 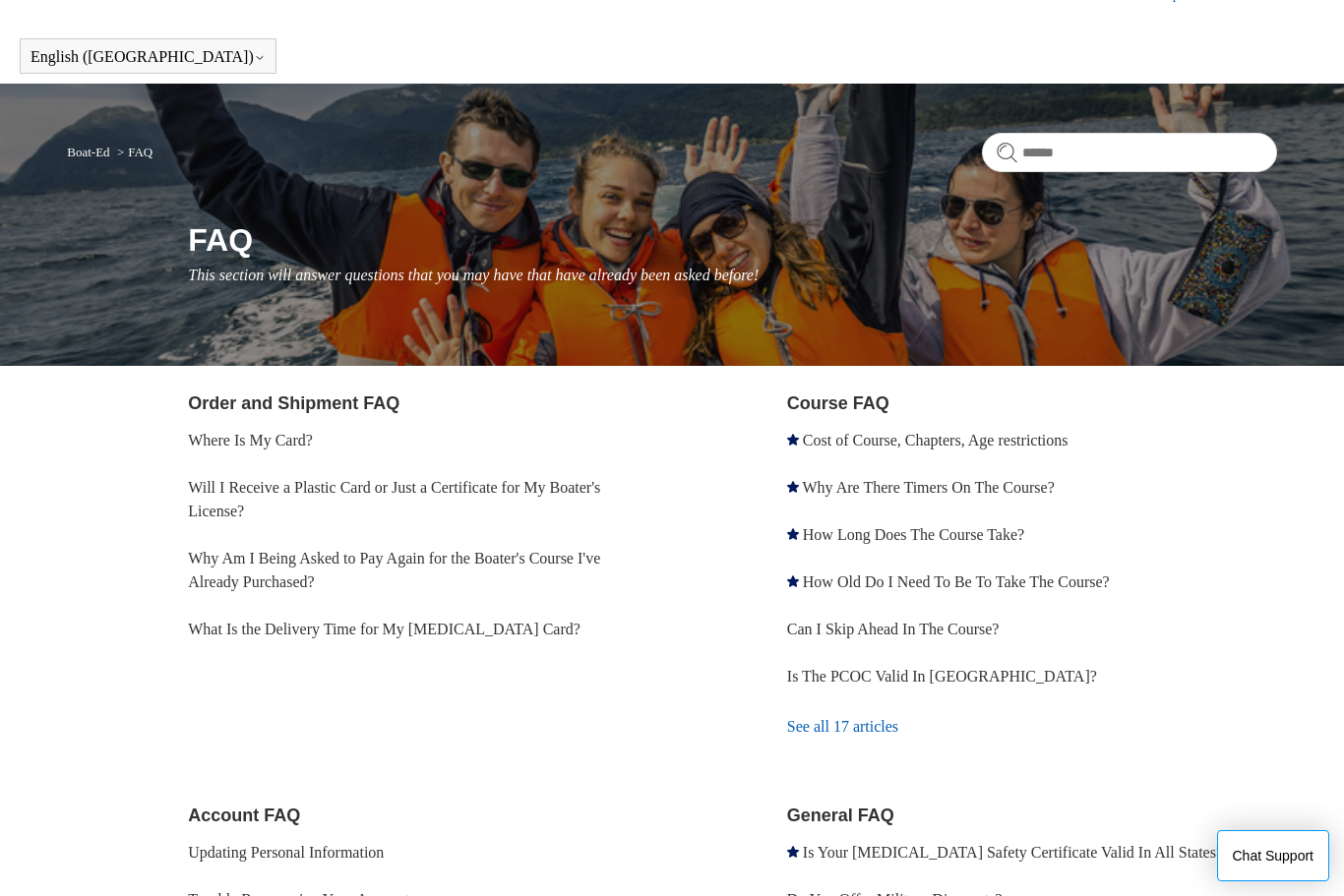 What do you see at coordinates (732, 240) in the screenshot?
I see `h1: FAQ` at bounding box center [732, 240].